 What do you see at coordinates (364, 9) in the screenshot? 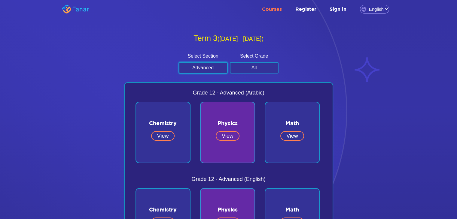
I see `img: language.png` at bounding box center [364, 9].